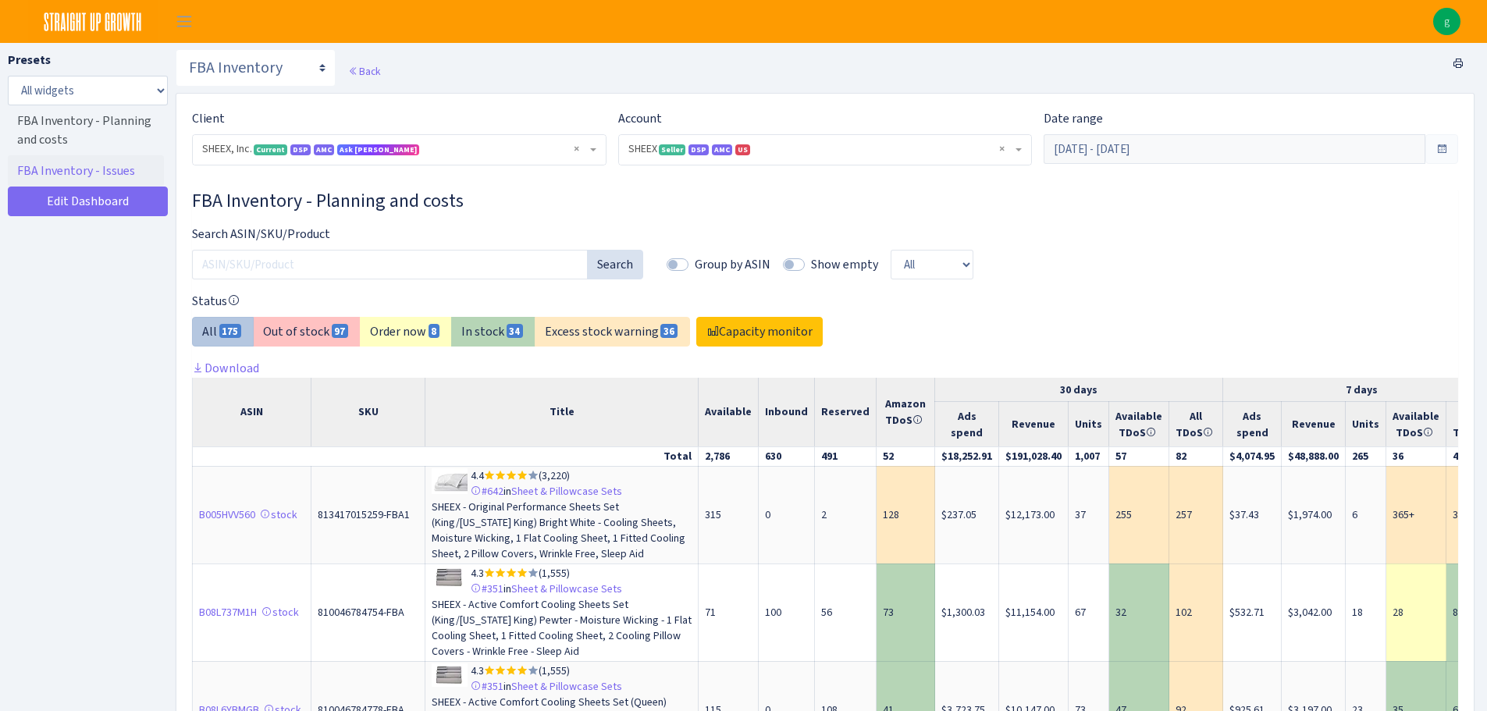  What do you see at coordinates (669, 331) in the screenshot?
I see `span: 36` at bounding box center [669, 331].